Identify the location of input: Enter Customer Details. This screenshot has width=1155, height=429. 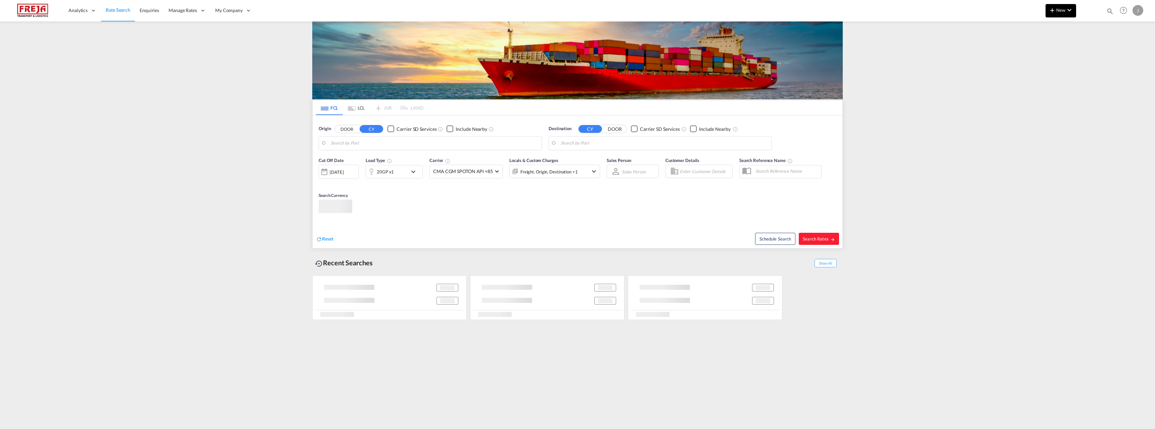
(705, 172).